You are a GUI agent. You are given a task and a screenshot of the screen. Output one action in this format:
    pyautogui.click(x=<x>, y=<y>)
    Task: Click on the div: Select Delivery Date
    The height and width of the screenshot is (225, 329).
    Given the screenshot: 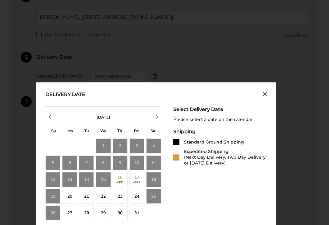 What is the action you would take?
    pyautogui.click(x=220, y=109)
    